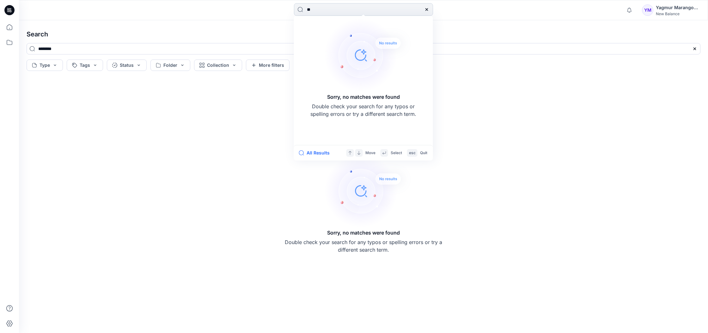 This screenshot has width=708, height=333. Describe the element at coordinates (317, 153) in the screenshot. I see `button: All Results` at that location.